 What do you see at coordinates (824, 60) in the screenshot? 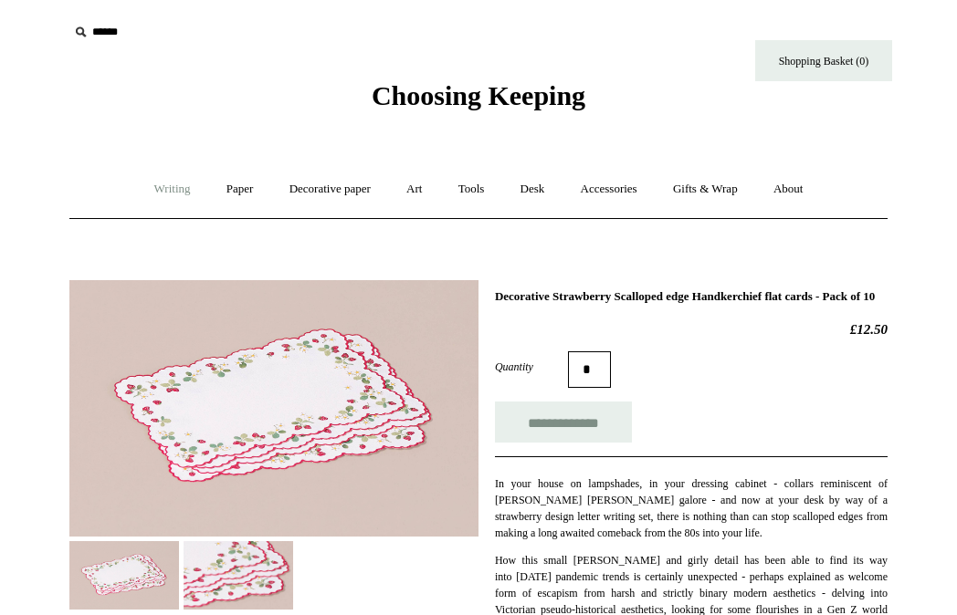
I see `a: Shopping Basket (0)` at bounding box center [824, 60].